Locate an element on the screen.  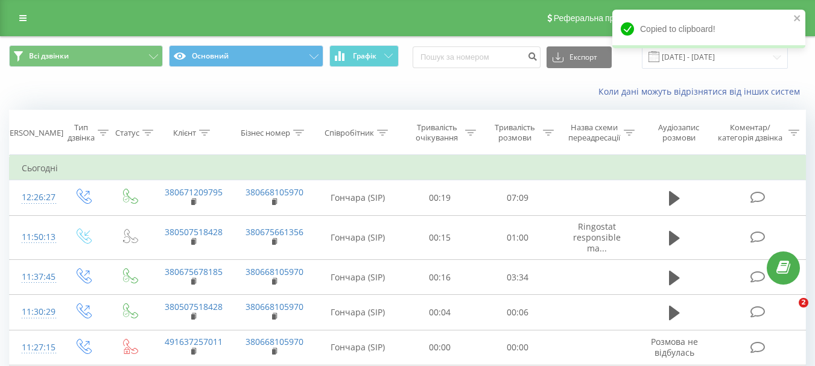
div: Клієнт is located at coordinates (185, 133).